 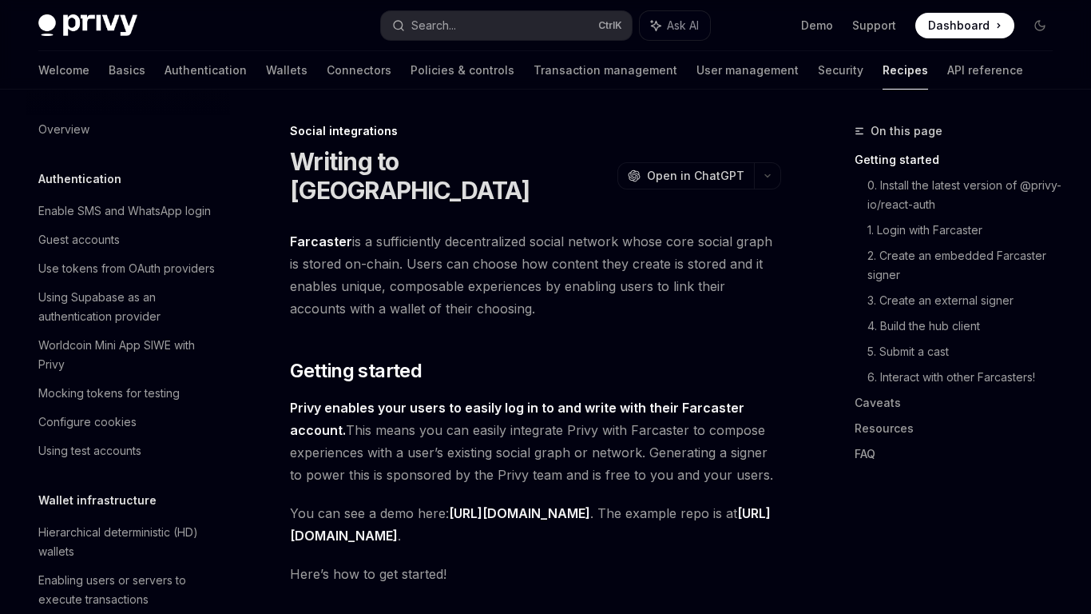 What do you see at coordinates (321, 241) in the screenshot?
I see `strong: Farcaster` at bounding box center [321, 241].